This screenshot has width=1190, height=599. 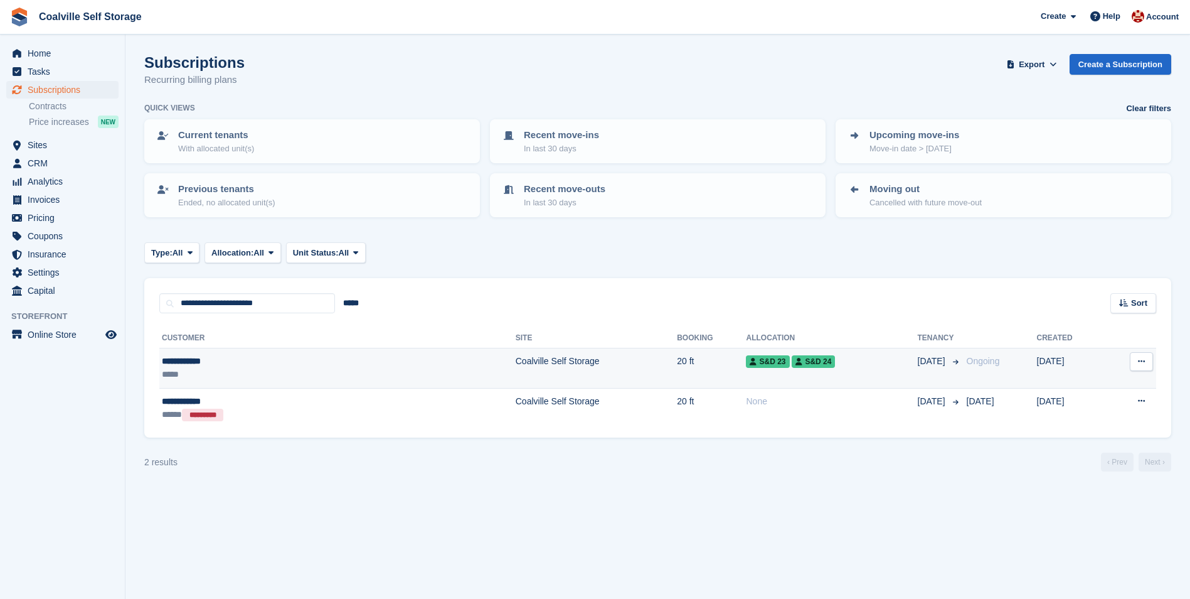 I want to click on span: Create, so click(x=1053, y=16).